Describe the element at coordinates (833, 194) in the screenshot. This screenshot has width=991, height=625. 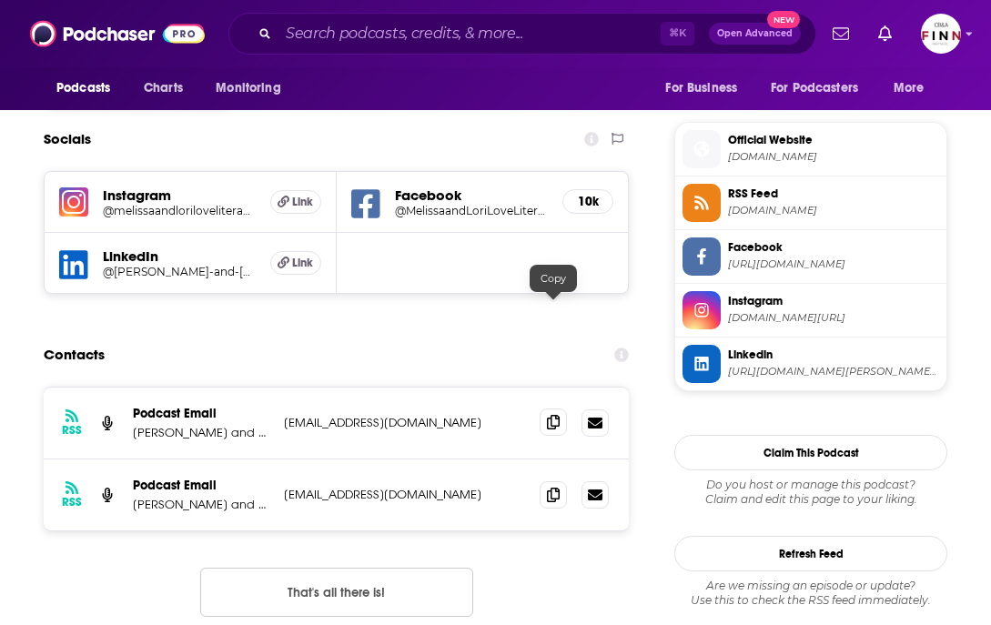
I see `span: RSS Feed` at that location.